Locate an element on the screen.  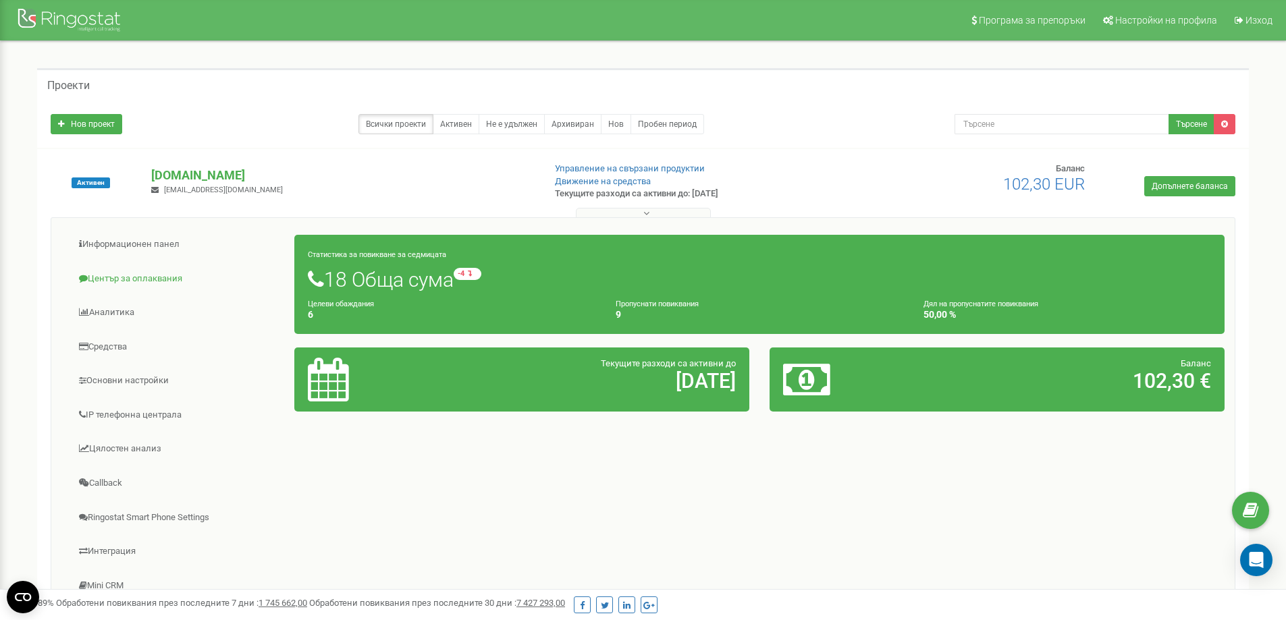
a: Mini CRM is located at coordinates (178, 586).